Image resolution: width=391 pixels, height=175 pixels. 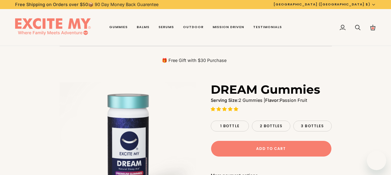 What do you see at coordinates (271, 126) in the screenshot?
I see `span: 2 Bottles` at bounding box center [271, 126].